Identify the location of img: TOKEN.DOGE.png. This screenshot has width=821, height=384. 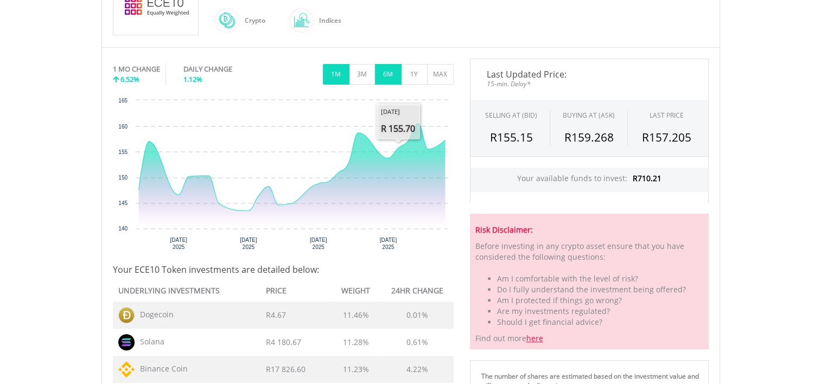
(126, 315).